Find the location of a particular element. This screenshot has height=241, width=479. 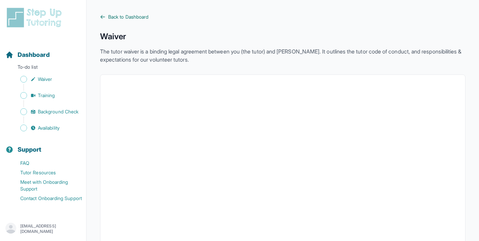

a: Waiver is located at coordinates (46, 79).